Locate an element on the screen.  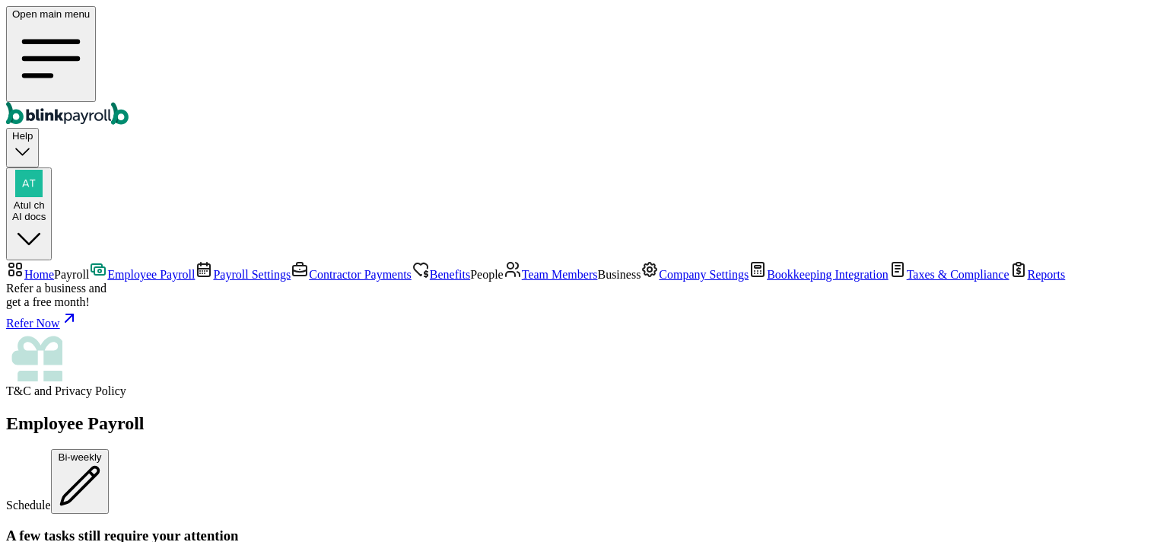
a: Bookkeeping Integration is located at coordinates (818, 274).